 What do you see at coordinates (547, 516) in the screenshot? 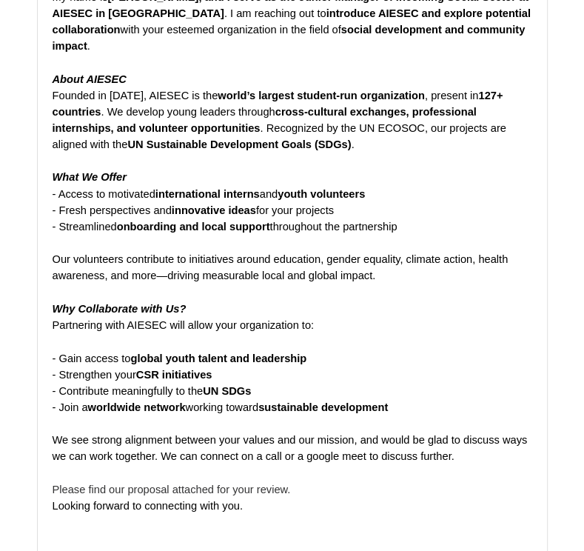
I see `div: Chat Widget` at bounding box center [547, 516].